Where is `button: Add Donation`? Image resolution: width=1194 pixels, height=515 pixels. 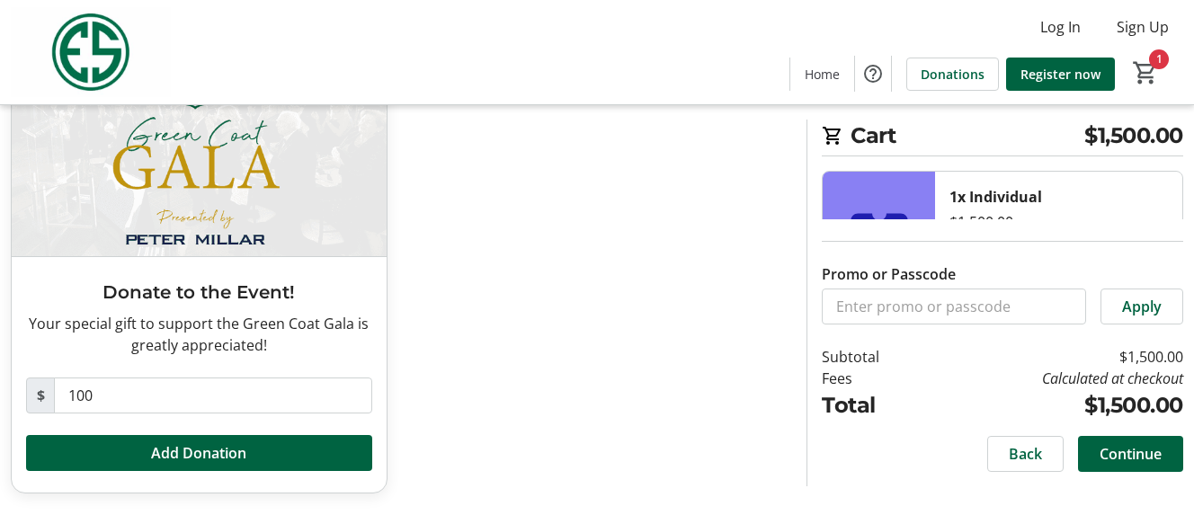 button: Add Donation is located at coordinates (199, 453).